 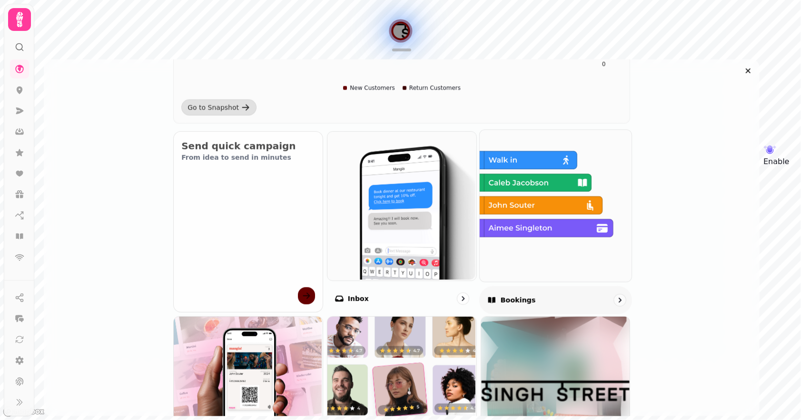 I want to click on p: Bookings, so click(x=518, y=300).